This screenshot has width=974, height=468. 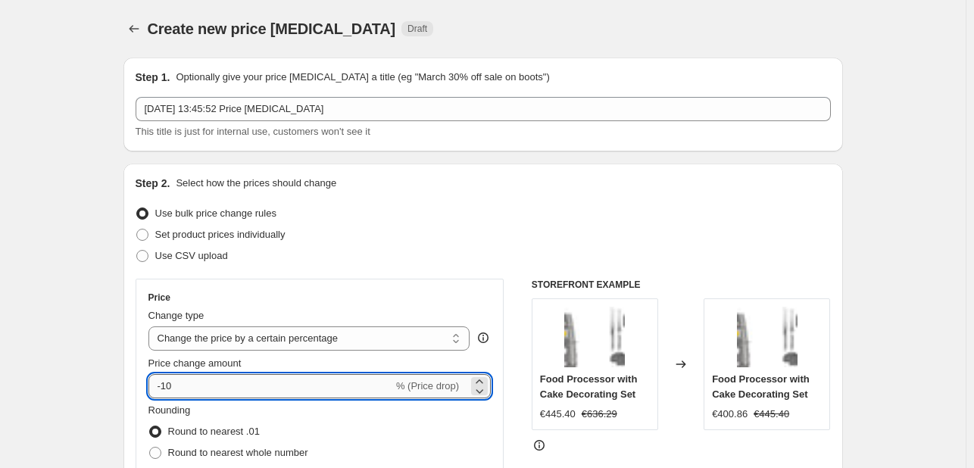 What do you see at coordinates (153, 77) in the screenshot?
I see `h2: Step 1.` at bounding box center [153, 77].